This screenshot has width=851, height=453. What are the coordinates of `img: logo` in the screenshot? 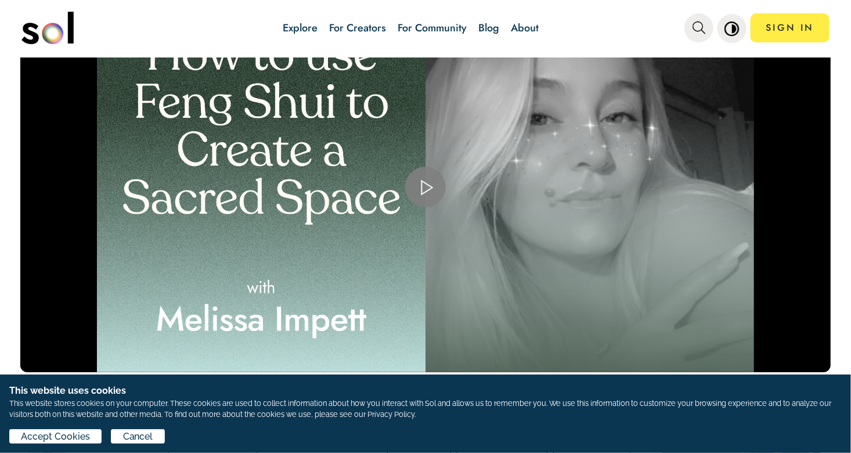 It's located at (48, 28).